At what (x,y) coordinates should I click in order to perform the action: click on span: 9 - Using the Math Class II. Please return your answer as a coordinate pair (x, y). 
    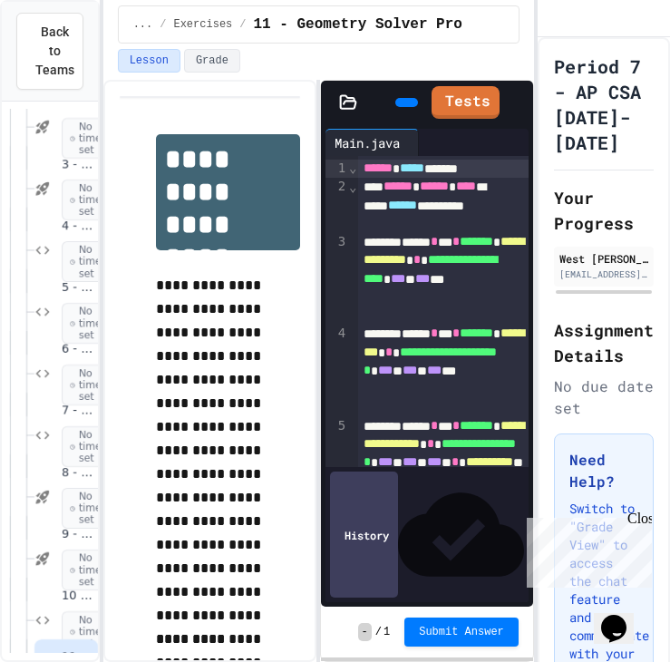
    Looking at the image, I should click on (78, 534).